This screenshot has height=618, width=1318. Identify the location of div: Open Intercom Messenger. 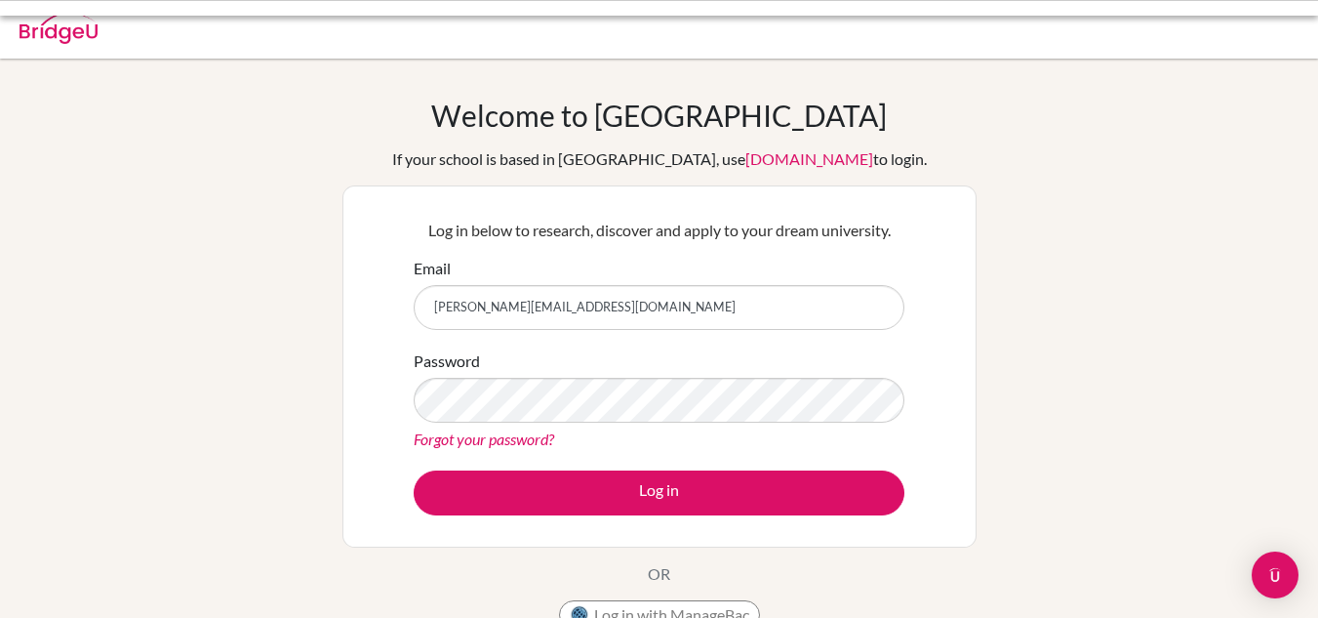
(1275, 575).